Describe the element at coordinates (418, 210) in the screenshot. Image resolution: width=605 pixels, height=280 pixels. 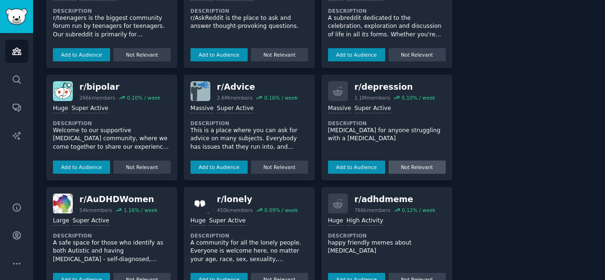
I see `div: 0.12 % / week` at that location.